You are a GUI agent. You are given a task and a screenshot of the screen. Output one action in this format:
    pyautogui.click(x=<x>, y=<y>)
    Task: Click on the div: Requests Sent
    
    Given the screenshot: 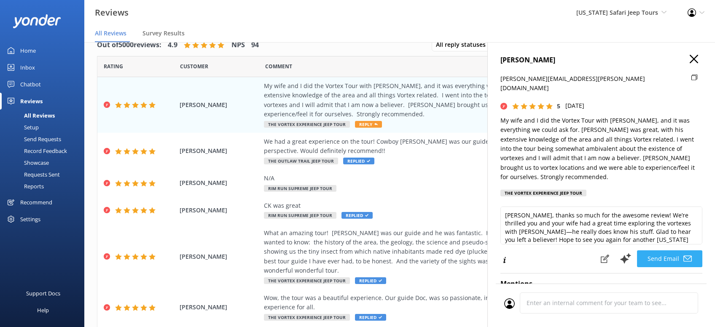 What is the action you would take?
    pyautogui.click(x=32, y=175)
    